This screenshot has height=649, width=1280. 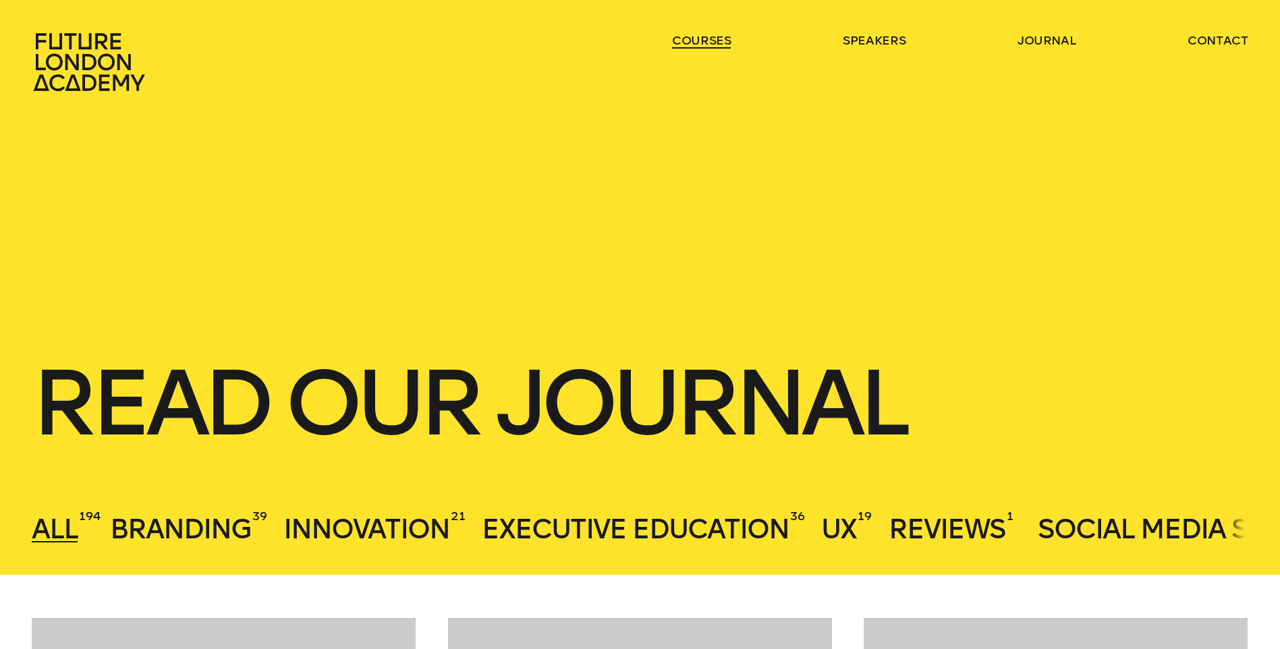 What do you see at coordinates (180, 529) in the screenshot?
I see `span: Branding` at bounding box center [180, 529].